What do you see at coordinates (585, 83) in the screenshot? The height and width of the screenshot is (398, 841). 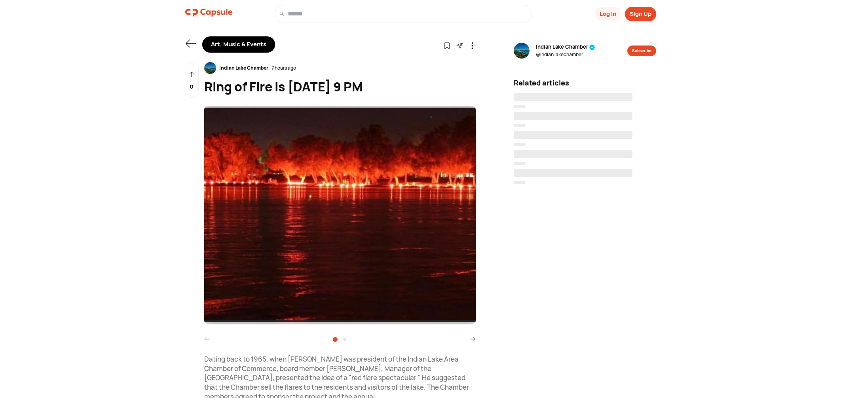 I see `div: Related articles` at bounding box center [585, 83].